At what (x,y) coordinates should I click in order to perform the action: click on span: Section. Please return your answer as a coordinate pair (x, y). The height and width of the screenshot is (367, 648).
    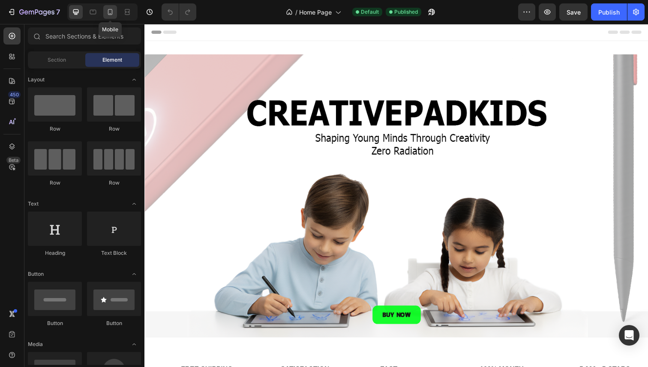
    Looking at the image, I should click on (57, 60).